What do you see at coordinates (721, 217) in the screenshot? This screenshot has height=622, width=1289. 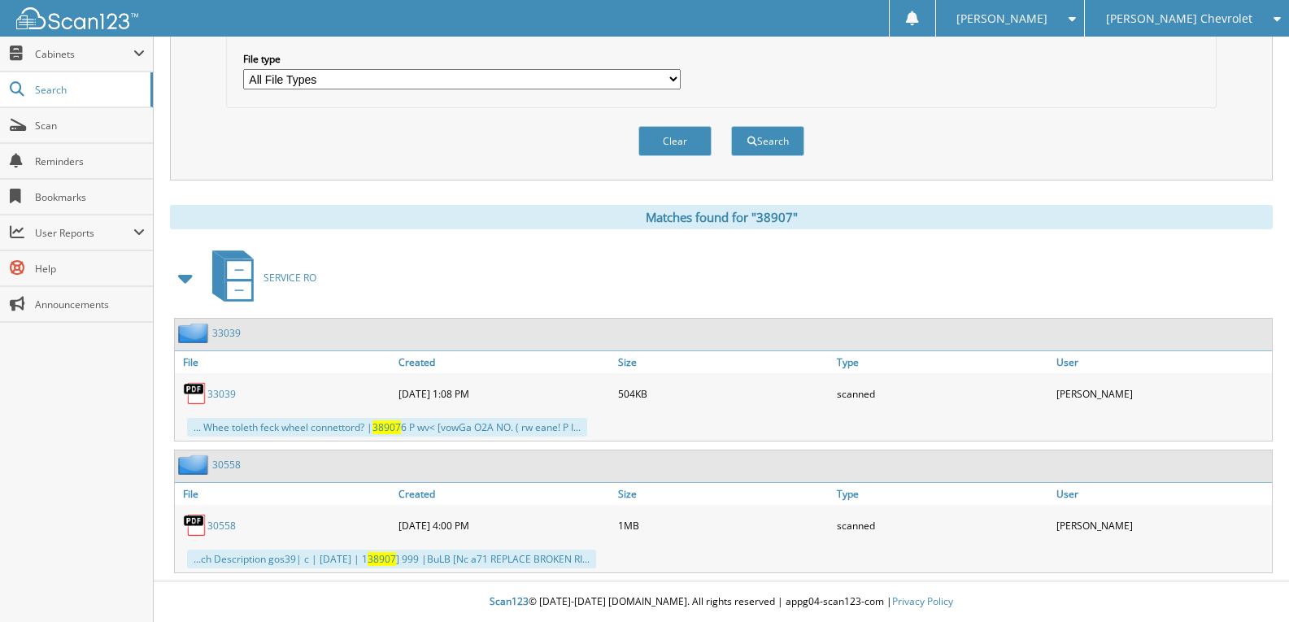 I see `div: Matches found for "38907"` at bounding box center [721, 217].